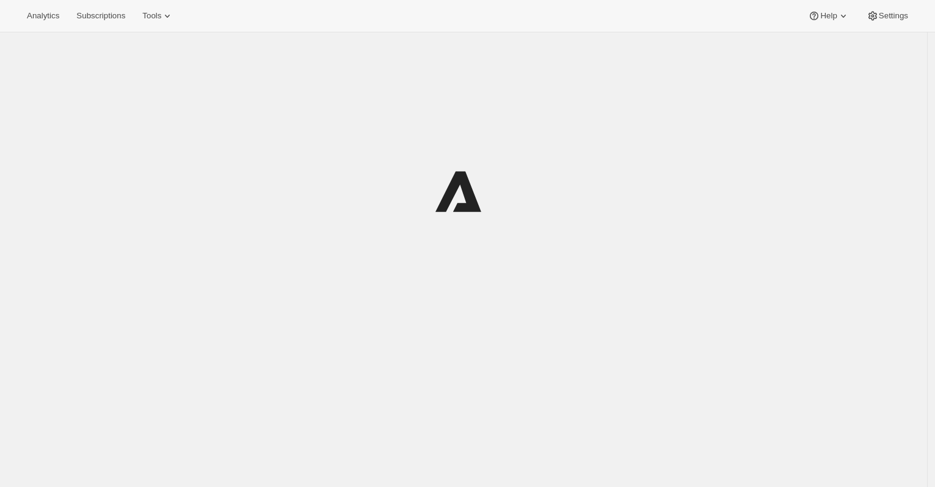  What do you see at coordinates (888, 16) in the screenshot?
I see `button: Settings` at bounding box center [888, 16].